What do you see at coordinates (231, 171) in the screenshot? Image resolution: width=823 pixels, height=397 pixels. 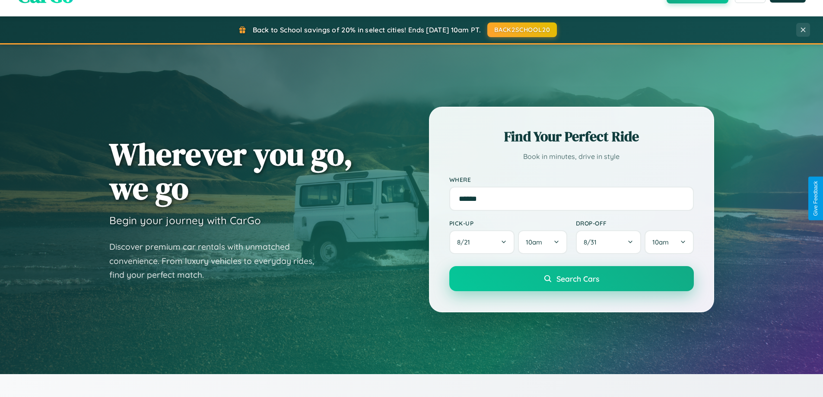 I see `h1: Wherever you go, we go` at bounding box center [231, 171].